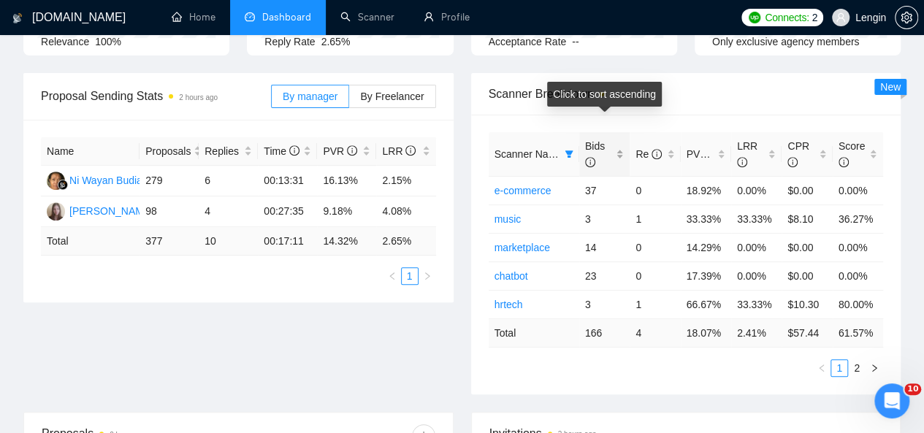  Describe the element at coordinates (786, 18) in the screenshot. I see `span: Connects:` at that location.